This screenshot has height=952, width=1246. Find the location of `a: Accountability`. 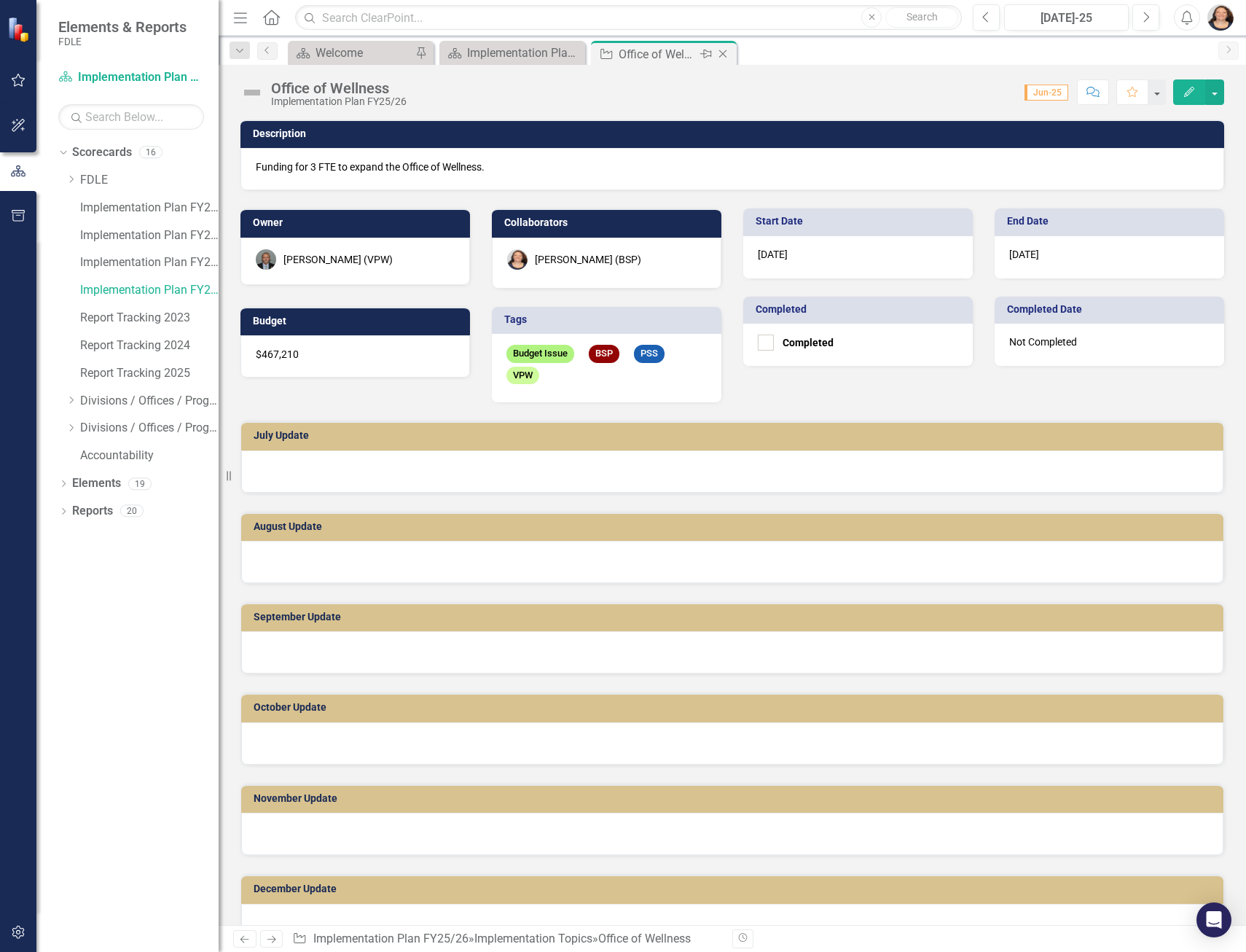

a: Accountability is located at coordinates (149, 456).